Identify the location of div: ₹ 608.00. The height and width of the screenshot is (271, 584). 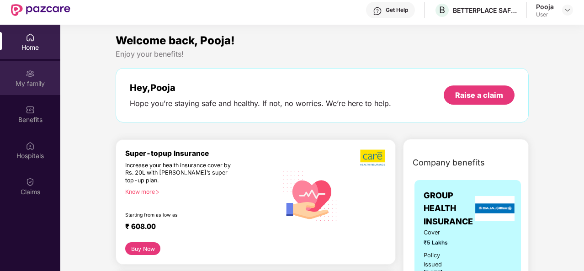
(197, 228).